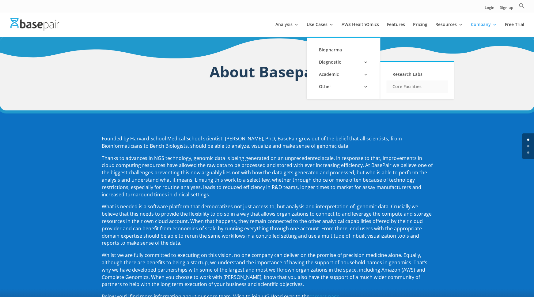 The image size is (534, 297). Describe the element at coordinates (320, 29) in the screenshot. I see `a: Use Cases` at that location.